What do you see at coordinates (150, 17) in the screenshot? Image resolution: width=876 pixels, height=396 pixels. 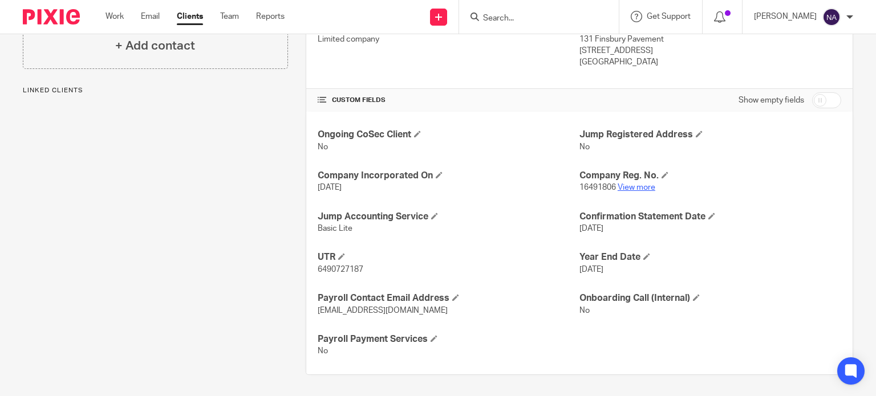 I see `a: Email` at bounding box center [150, 17].